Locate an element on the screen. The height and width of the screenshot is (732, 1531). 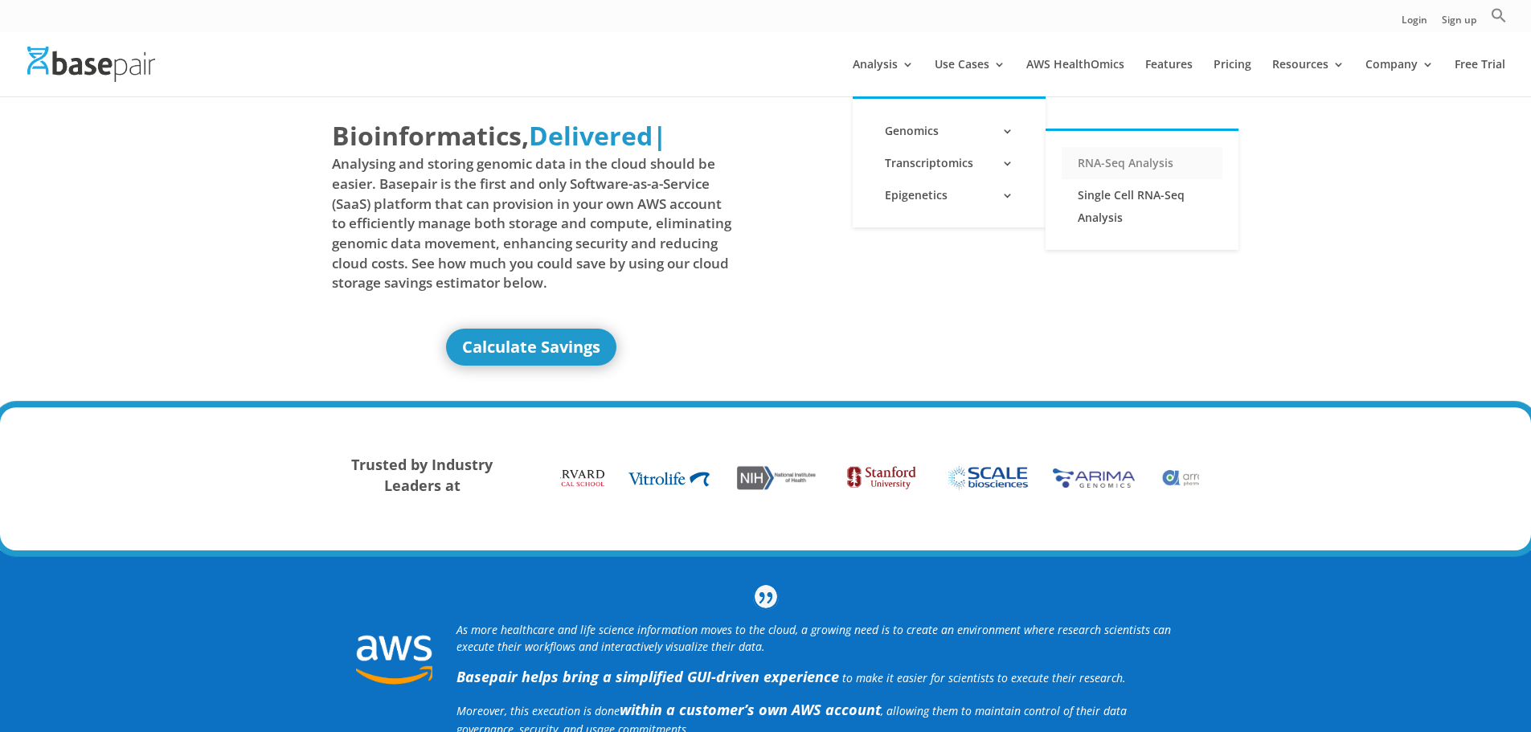
span: Delivered is located at coordinates (591, 135).